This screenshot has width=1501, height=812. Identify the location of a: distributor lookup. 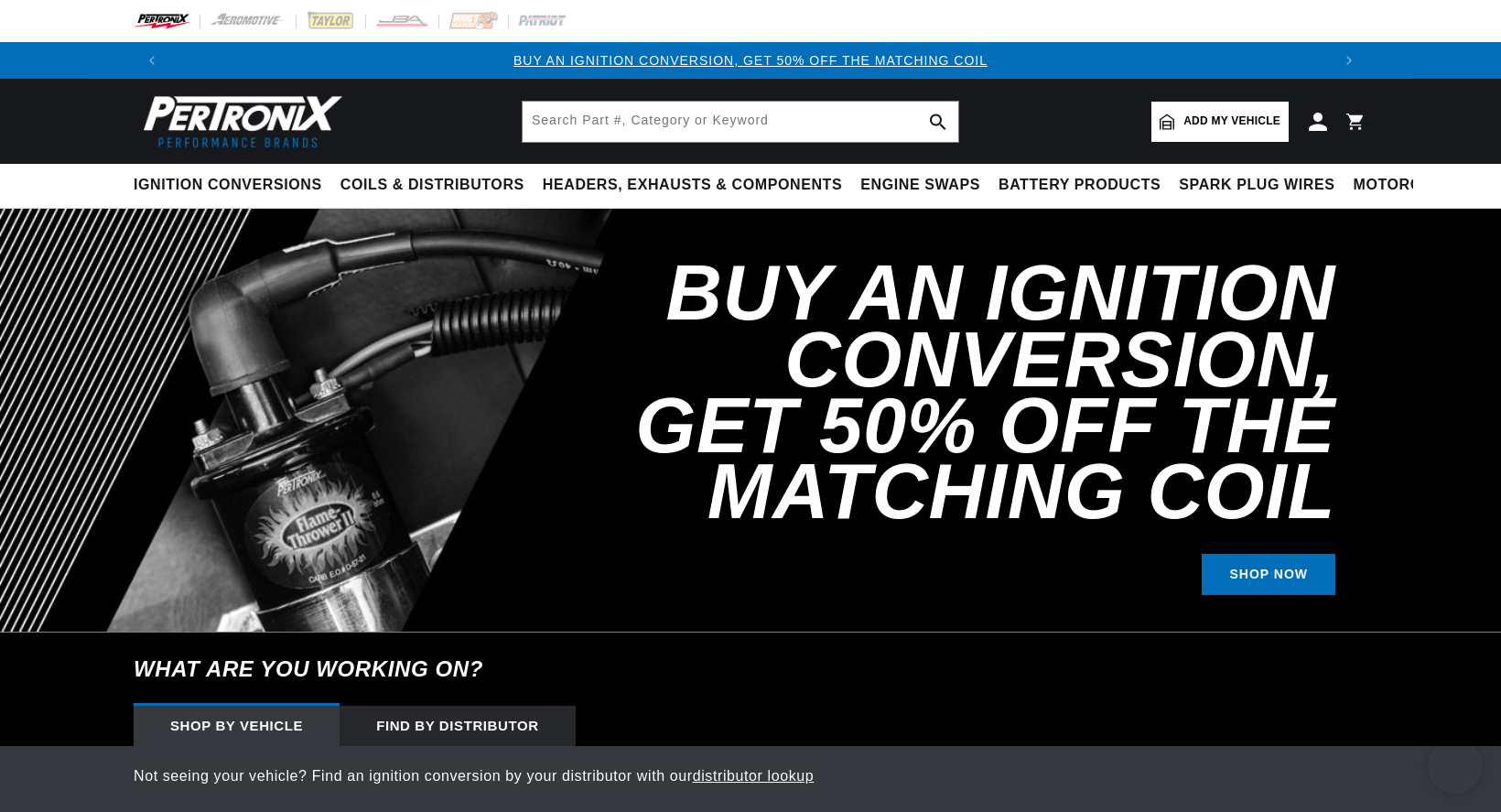
(754, 775).